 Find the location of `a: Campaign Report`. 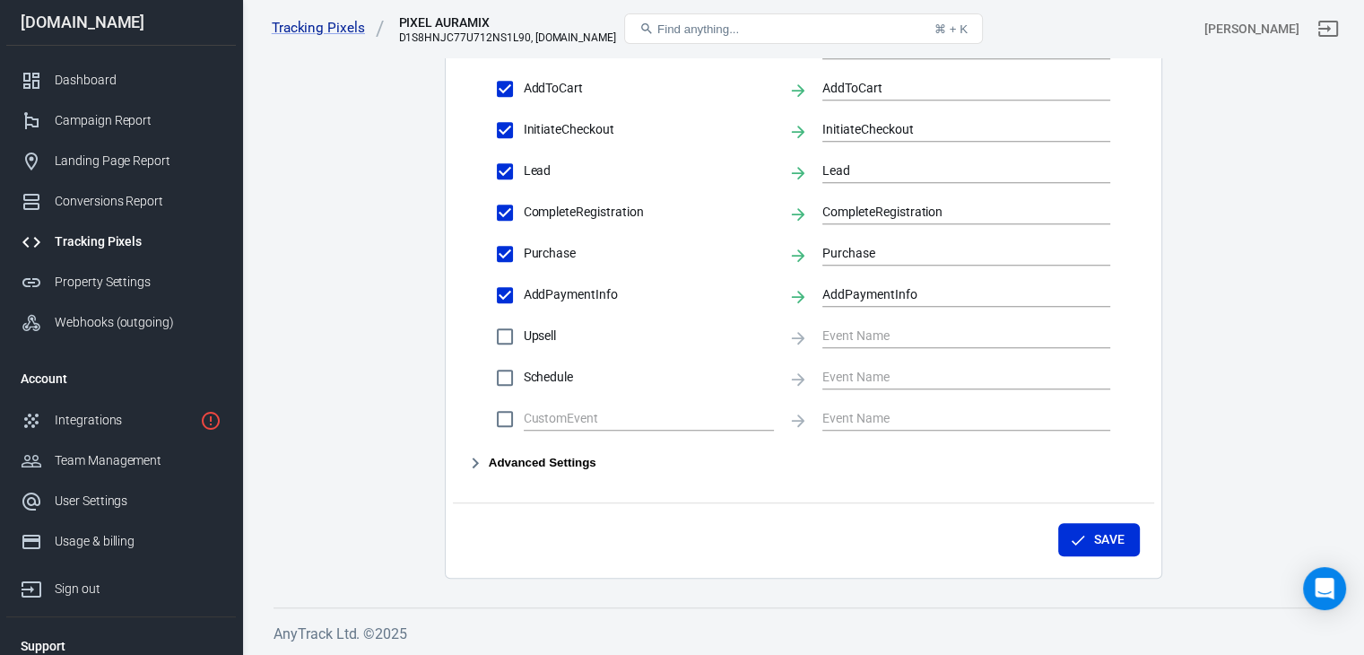

a: Campaign Report is located at coordinates (121, 120).